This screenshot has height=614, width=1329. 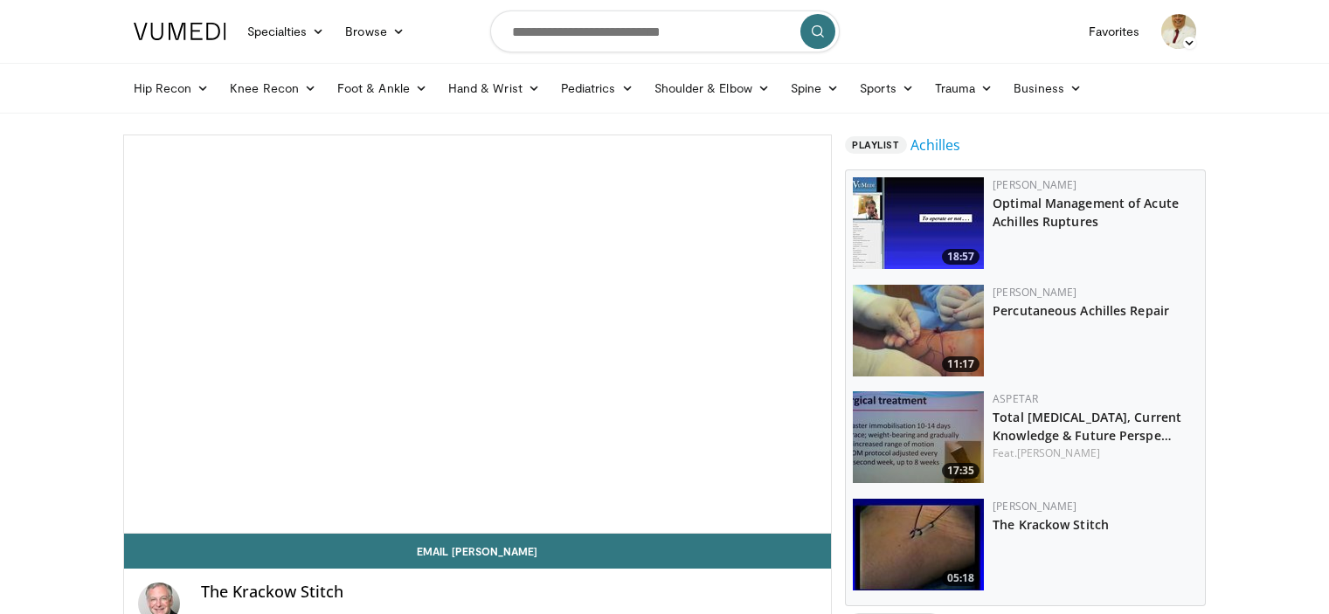 What do you see at coordinates (918, 223) in the screenshot?
I see `a: 18:57` at bounding box center [918, 223].